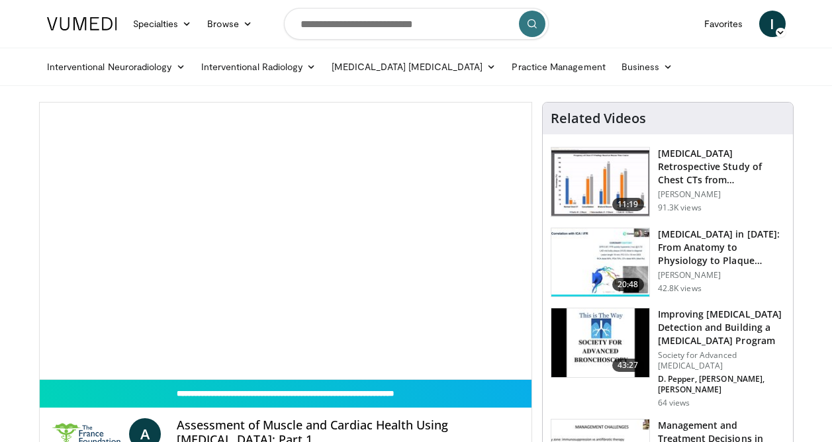 This screenshot has width=832, height=442. What do you see at coordinates (598, 119) in the screenshot?
I see `h4: Related Videos` at bounding box center [598, 119].